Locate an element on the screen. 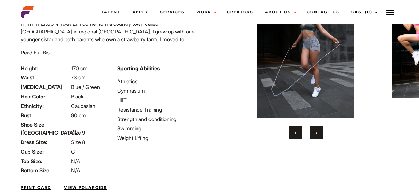  span: Bust: is located at coordinates (45, 115).